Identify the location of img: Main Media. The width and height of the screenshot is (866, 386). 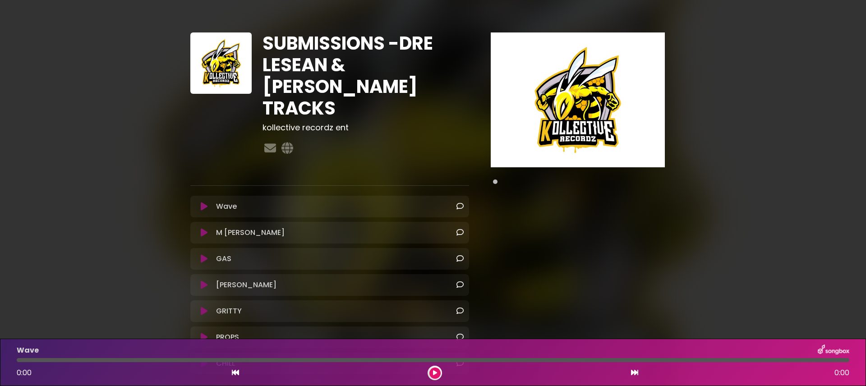
(578, 100).